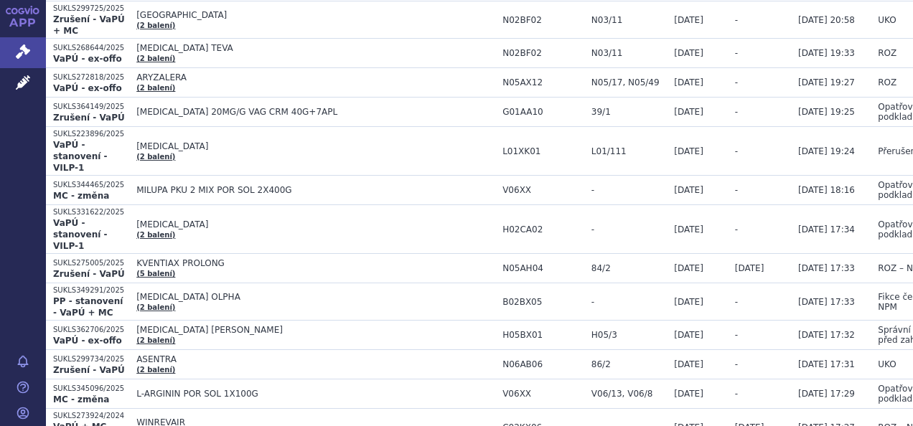 This screenshot has width=913, height=426. What do you see at coordinates (316, 359) in the screenshot?
I see `span: ASENTRA` at bounding box center [316, 359].